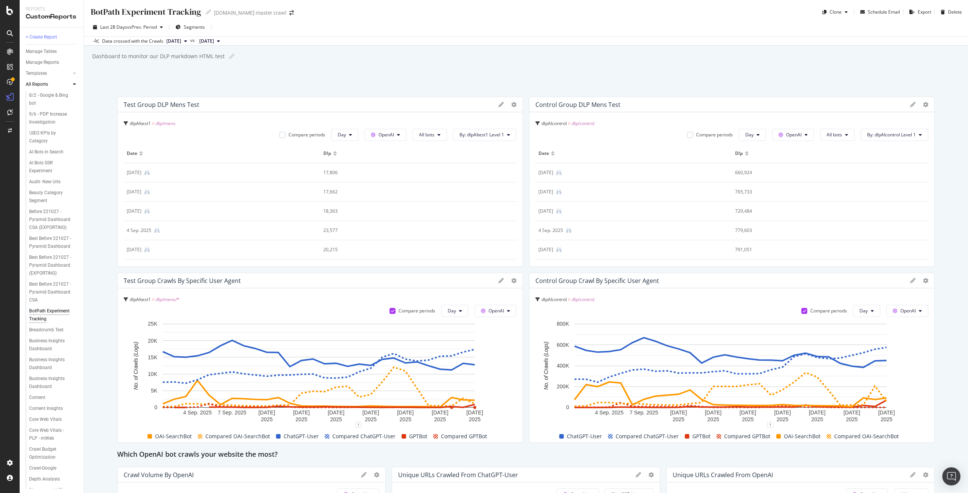 This screenshot has height=493, width=968. Describe the element at coordinates (577, 105) in the screenshot. I see `div: Control Group DLP Mens Test` at that location.